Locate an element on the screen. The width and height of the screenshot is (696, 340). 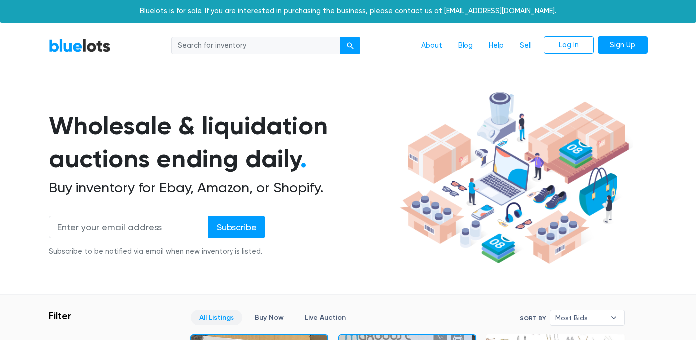
input: Subscribe is located at coordinates (236, 227).